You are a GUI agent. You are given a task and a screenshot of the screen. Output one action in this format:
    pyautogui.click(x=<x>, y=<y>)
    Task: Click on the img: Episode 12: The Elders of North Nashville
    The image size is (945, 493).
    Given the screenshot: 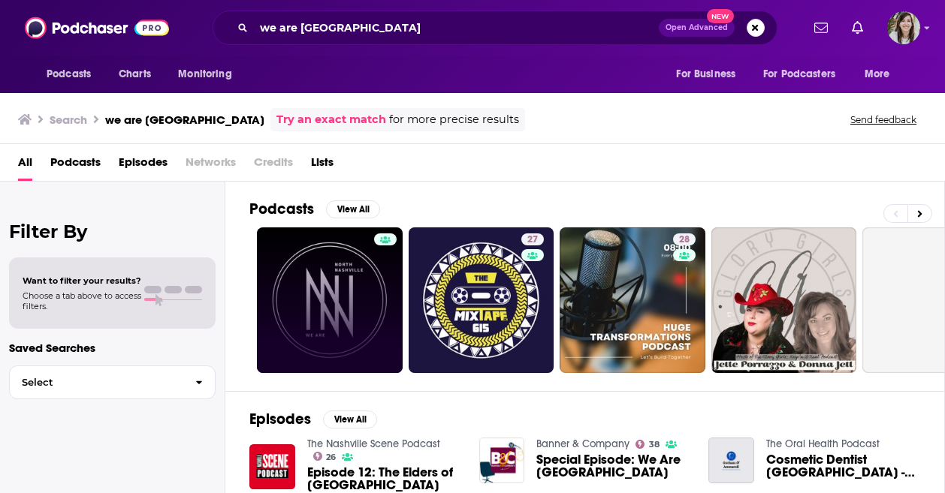 What is the action you would take?
    pyautogui.click(x=272, y=467)
    